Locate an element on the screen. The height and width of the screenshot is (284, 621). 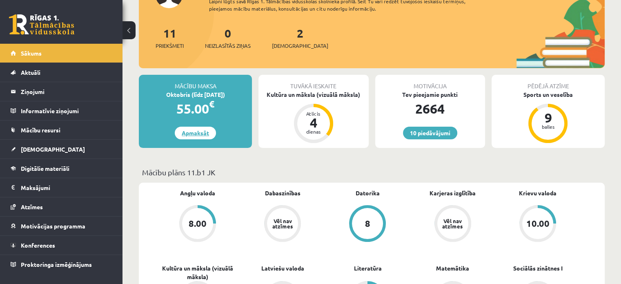
span: Digitālie materiāli is located at coordinates (45, 168).